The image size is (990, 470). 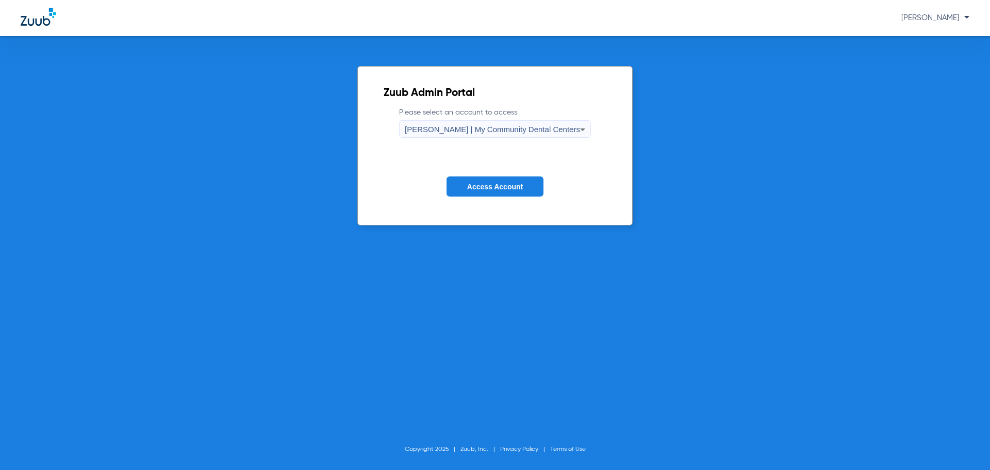 I want to click on button: Access Account, so click(x=495, y=186).